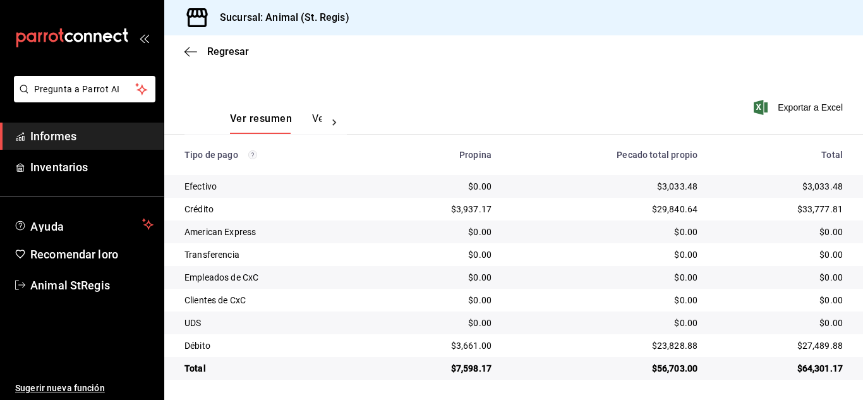 This screenshot has height=400, width=863. Describe the element at coordinates (799, 107) in the screenshot. I see `button: Exportar a Excel` at that location.